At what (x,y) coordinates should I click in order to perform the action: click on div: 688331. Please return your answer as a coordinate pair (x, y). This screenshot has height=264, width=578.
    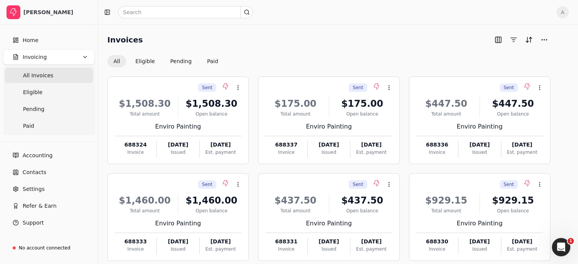
    Looking at the image, I should click on (286, 242).